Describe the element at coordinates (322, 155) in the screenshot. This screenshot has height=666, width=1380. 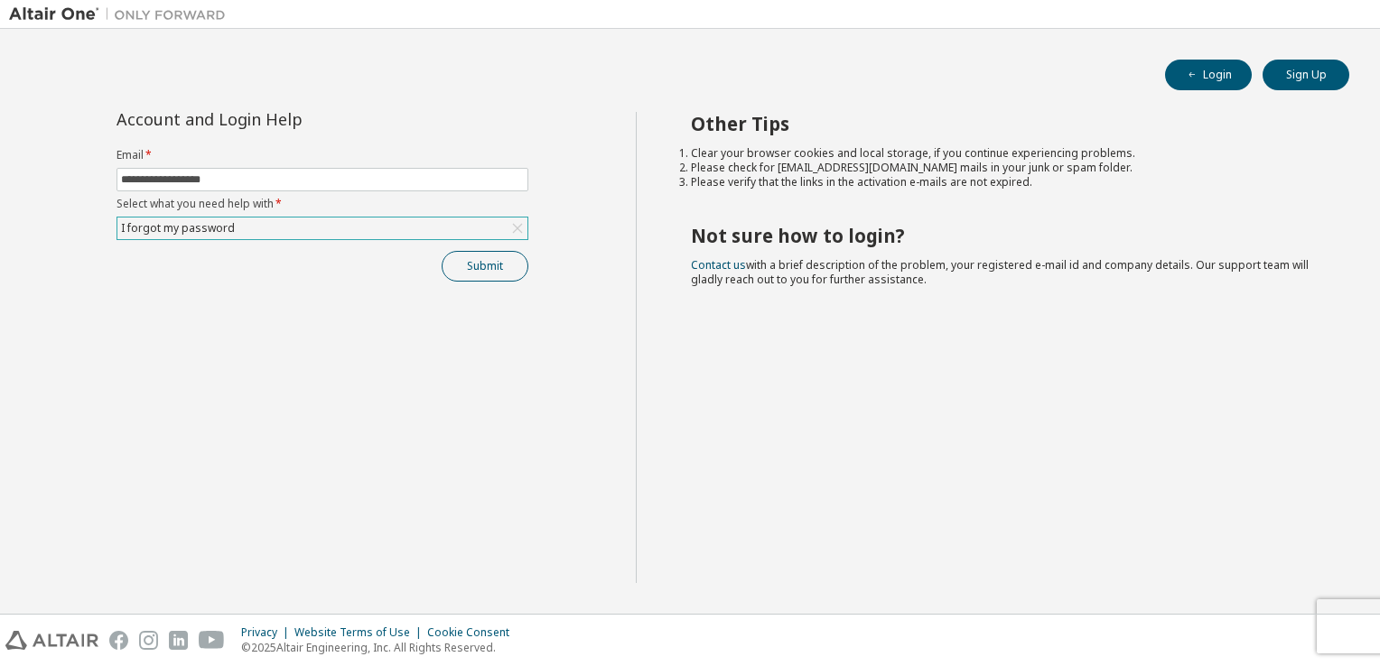
I see `label: Email` at that location.